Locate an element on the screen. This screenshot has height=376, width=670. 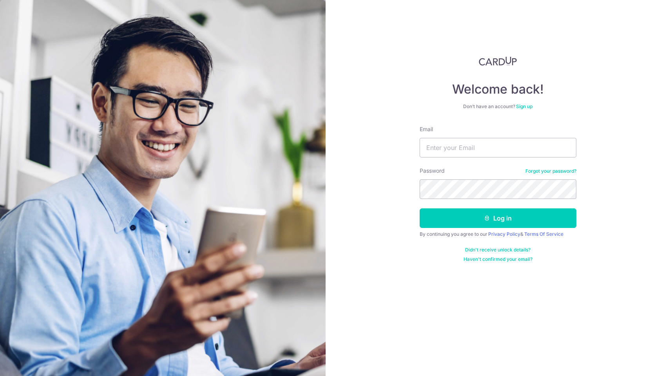
a: Forgot your password? is located at coordinates (551, 171).